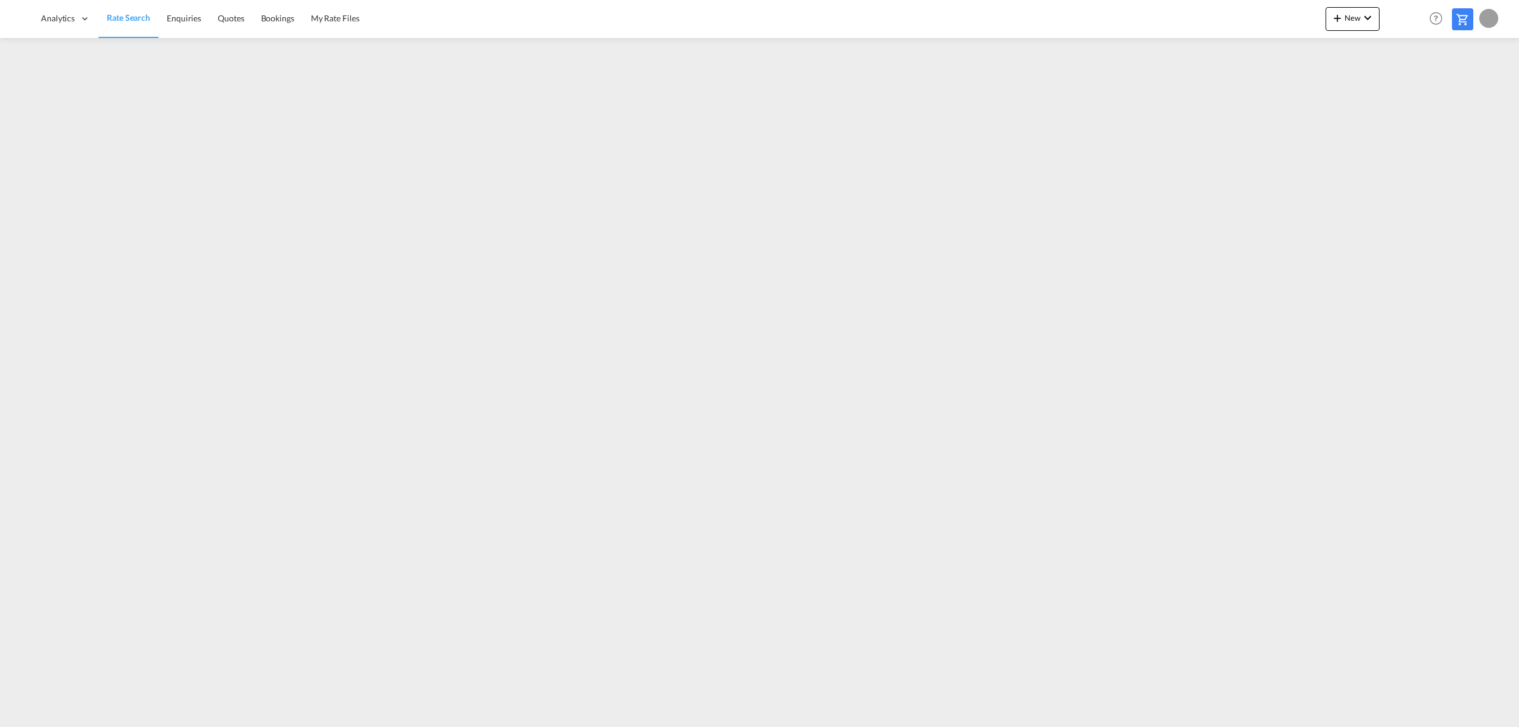 Image resolution: width=1519 pixels, height=727 pixels. I want to click on span: Analytics, so click(58, 18).